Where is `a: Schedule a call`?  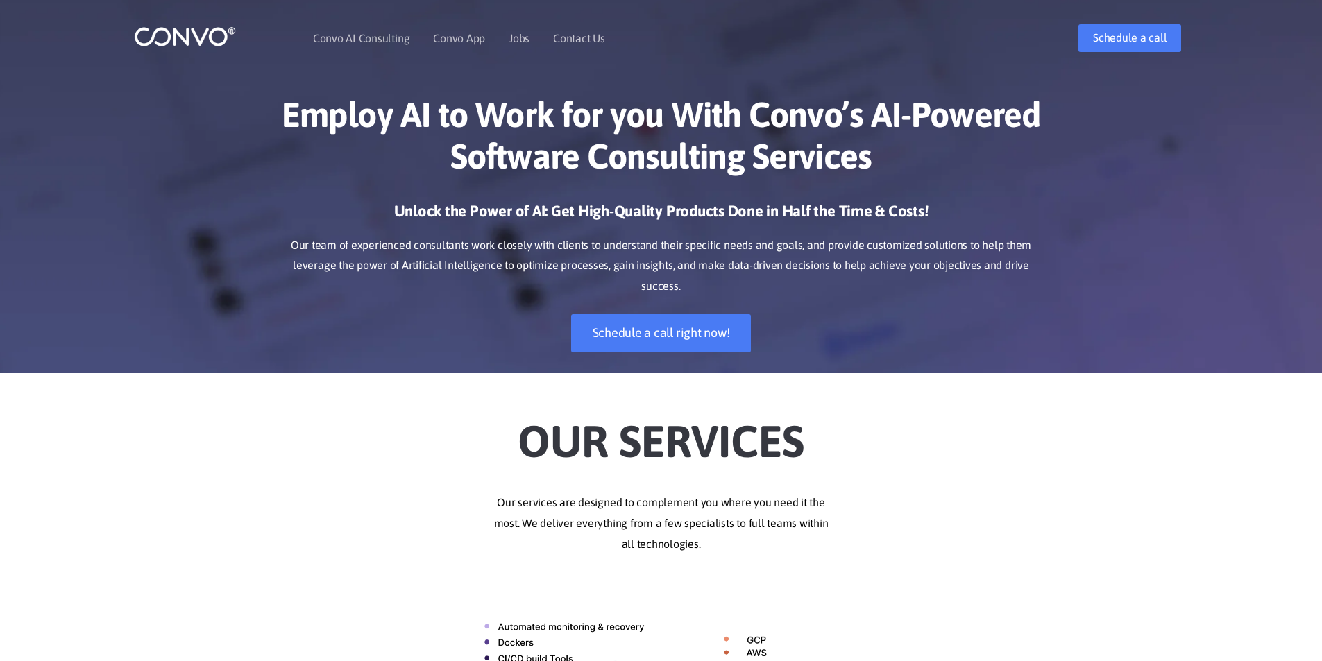 a: Schedule a call is located at coordinates (1129, 38).